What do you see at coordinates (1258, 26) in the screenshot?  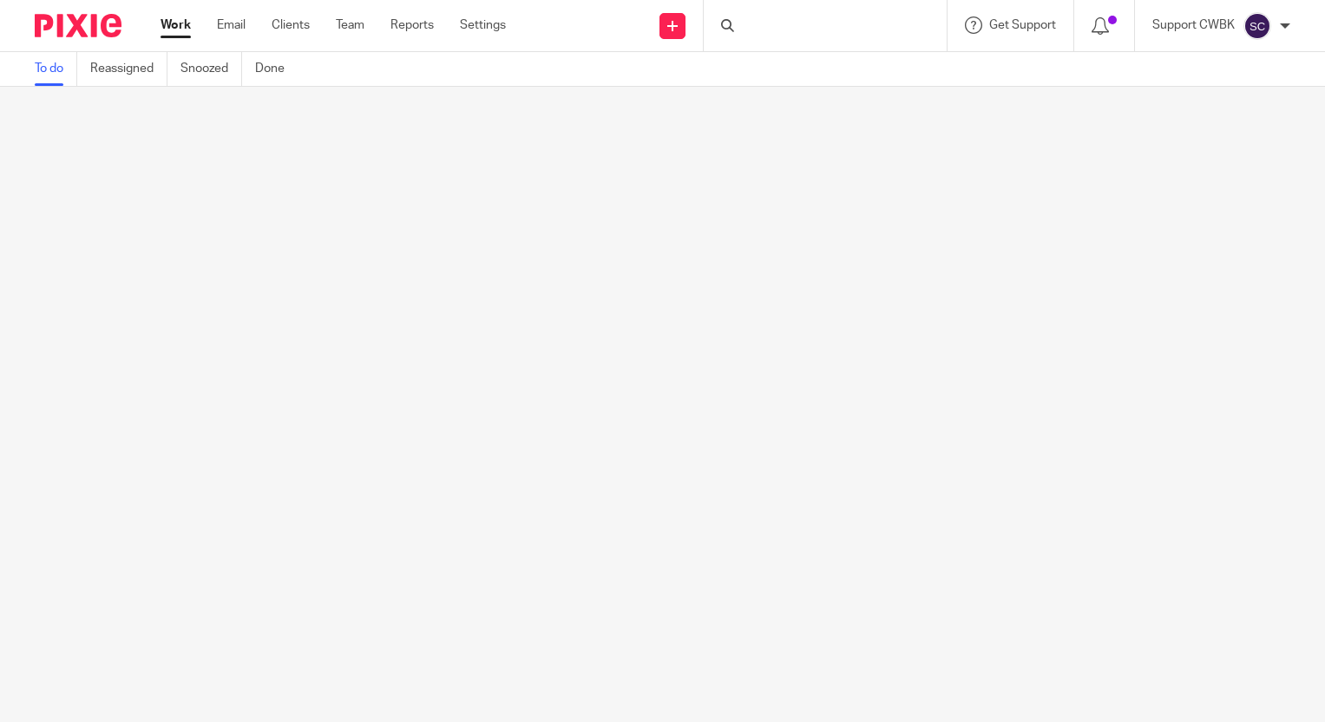 I see `img: svg%3E` at bounding box center [1258, 26].